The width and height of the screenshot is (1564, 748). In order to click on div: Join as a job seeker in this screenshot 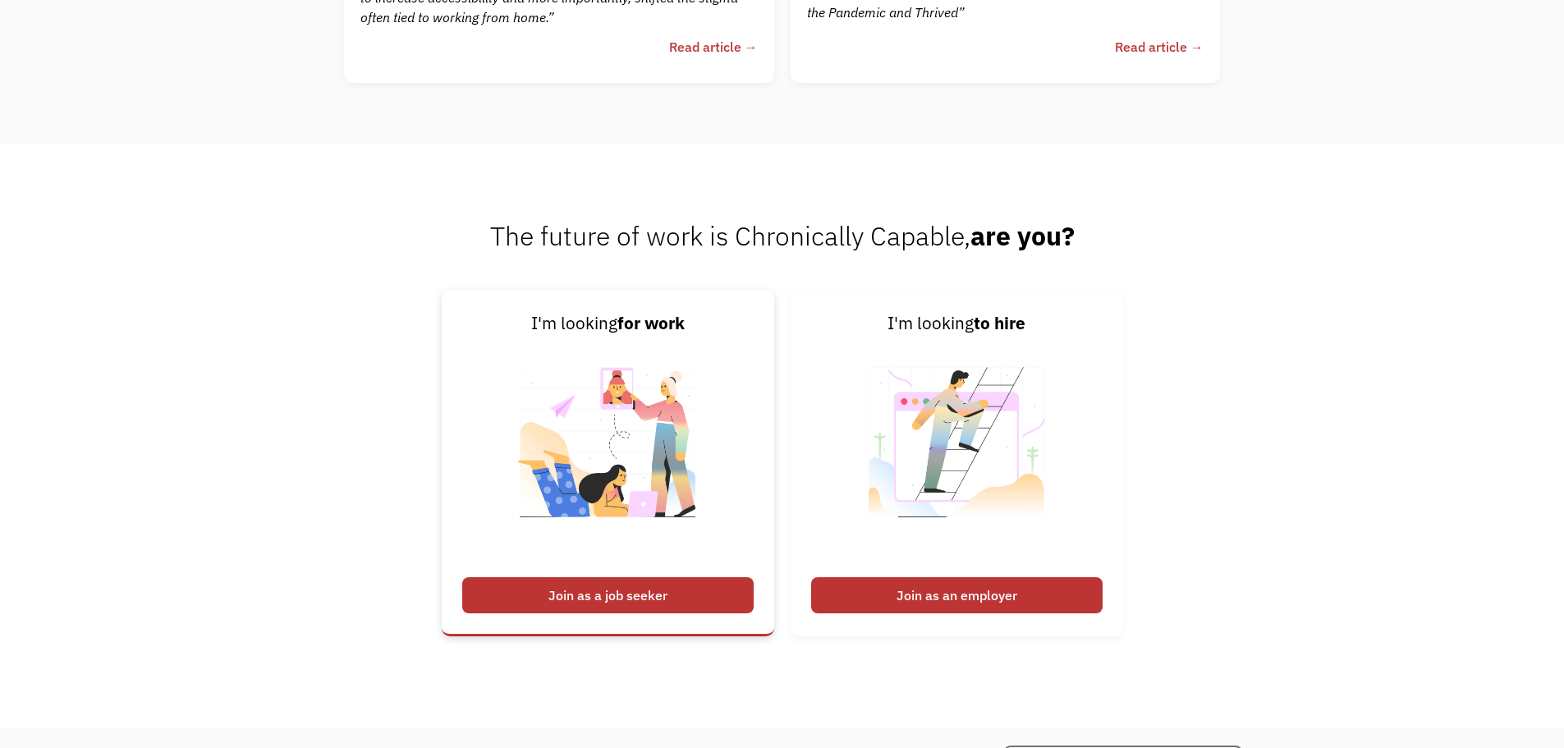, I will do `click(608, 595)`.